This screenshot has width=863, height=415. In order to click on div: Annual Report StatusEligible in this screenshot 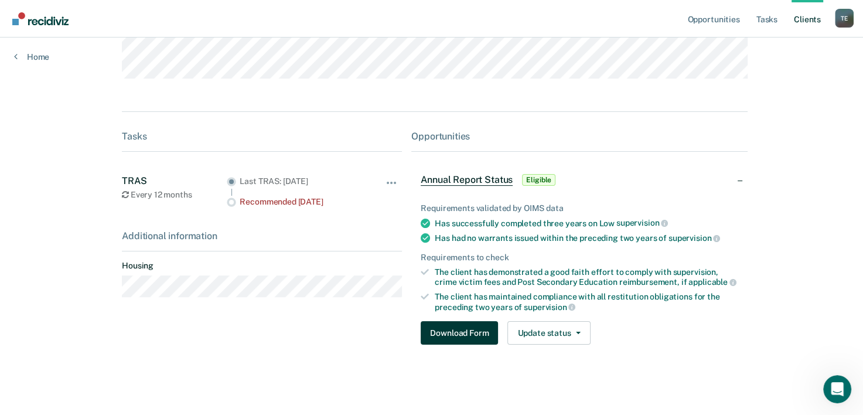, I will do `click(580, 180)`.